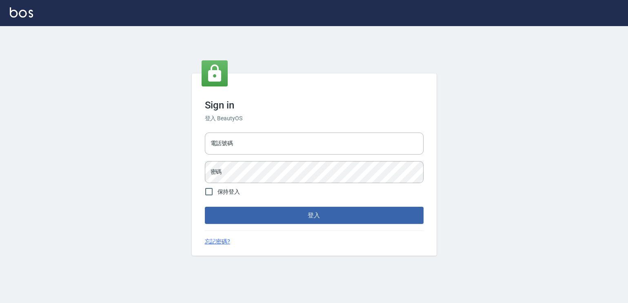  What do you see at coordinates (229, 192) in the screenshot?
I see `span: 保持登入` at bounding box center [229, 192].